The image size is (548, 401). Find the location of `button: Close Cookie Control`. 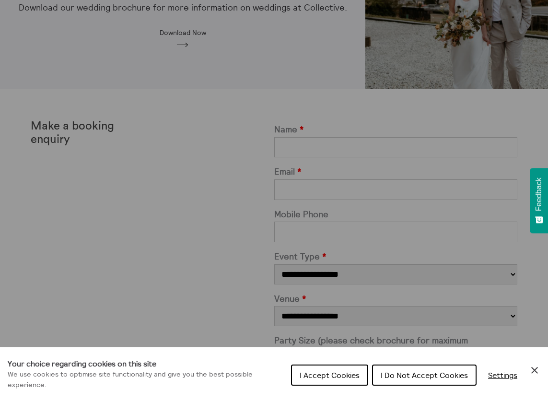

button: Close Cookie Control is located at coordinates (535, 370).